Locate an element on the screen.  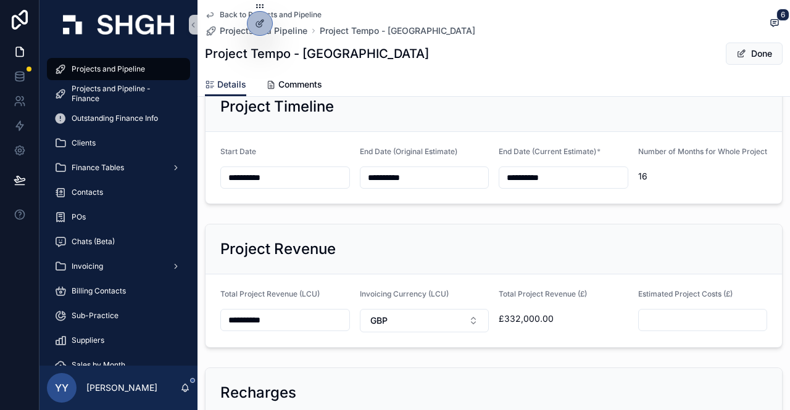
span: Contacts is located at coordinates (87, 192).